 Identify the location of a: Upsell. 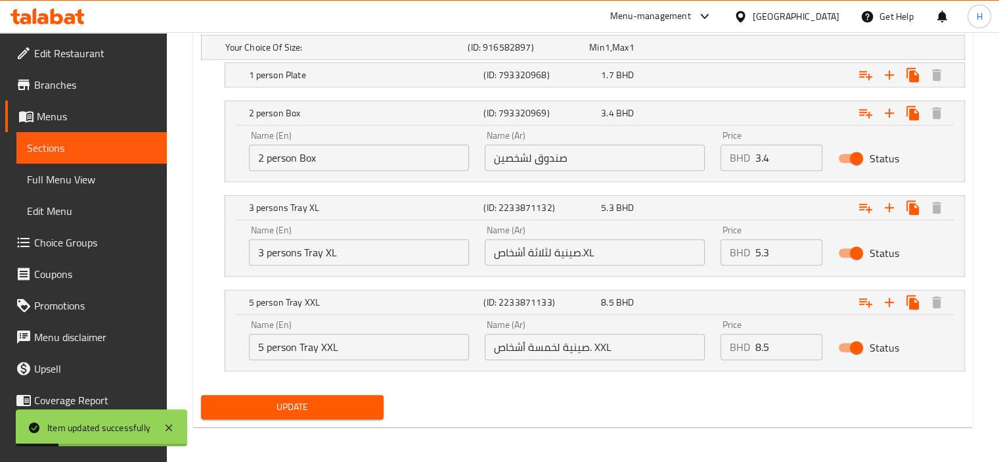
(86, 368).